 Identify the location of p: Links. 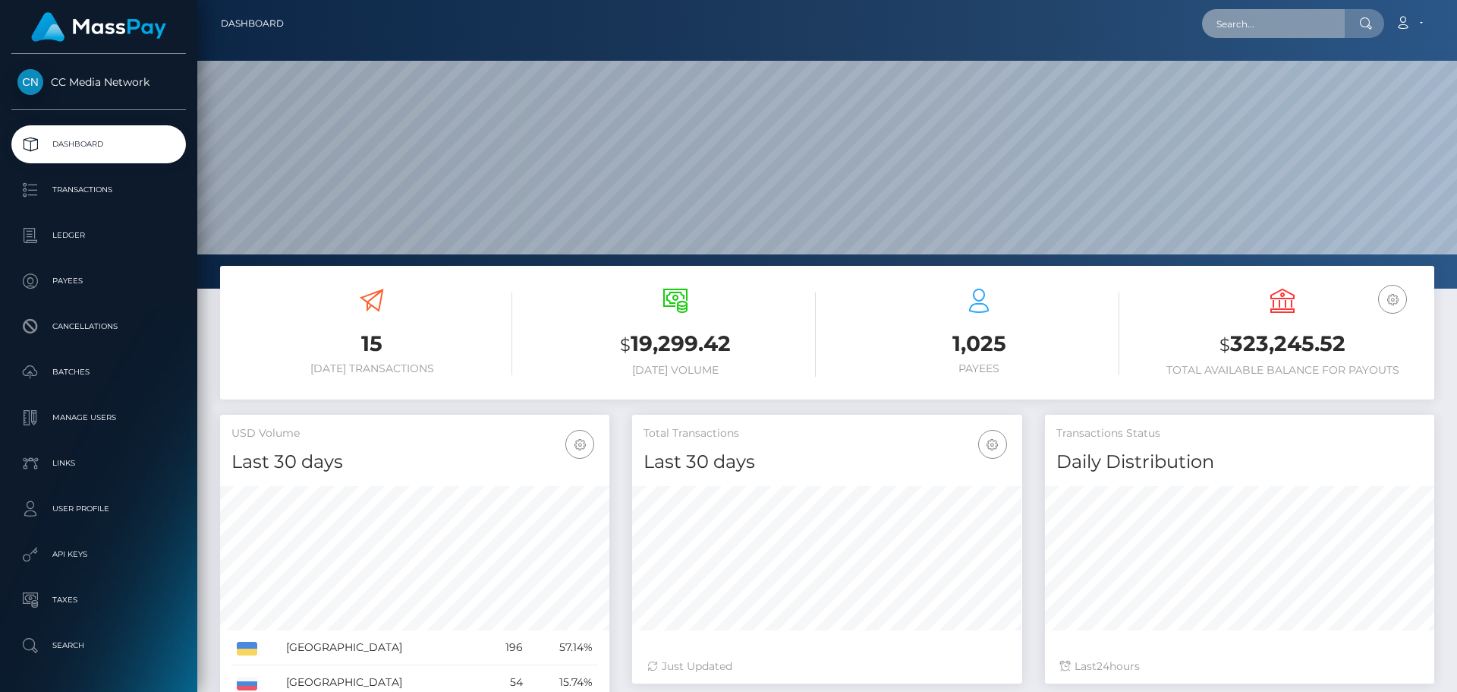
(99, 463).